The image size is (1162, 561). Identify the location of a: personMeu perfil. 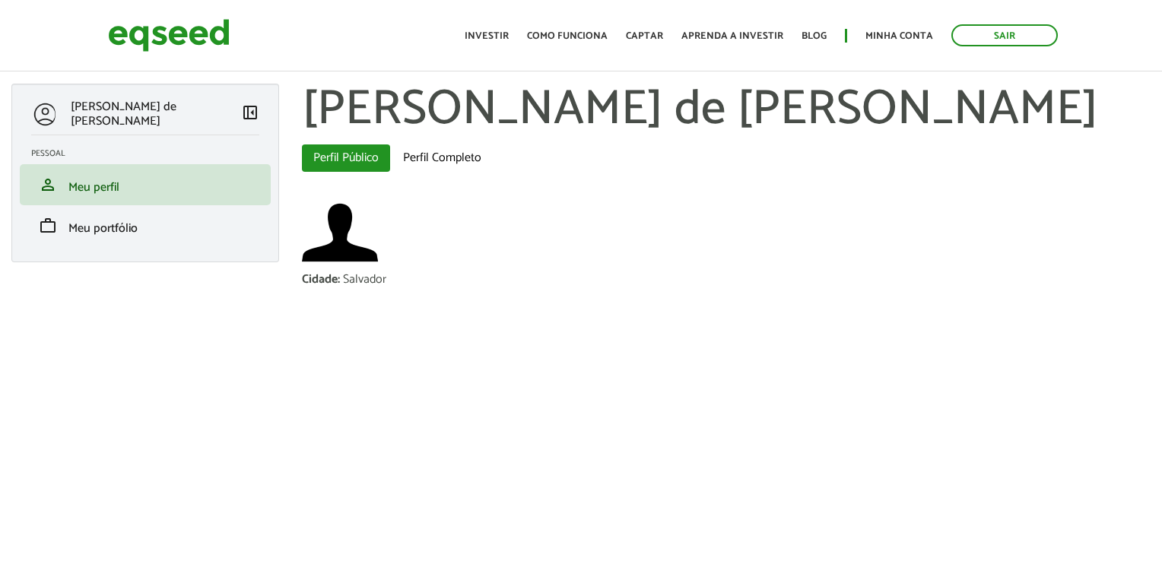
(145, 185).